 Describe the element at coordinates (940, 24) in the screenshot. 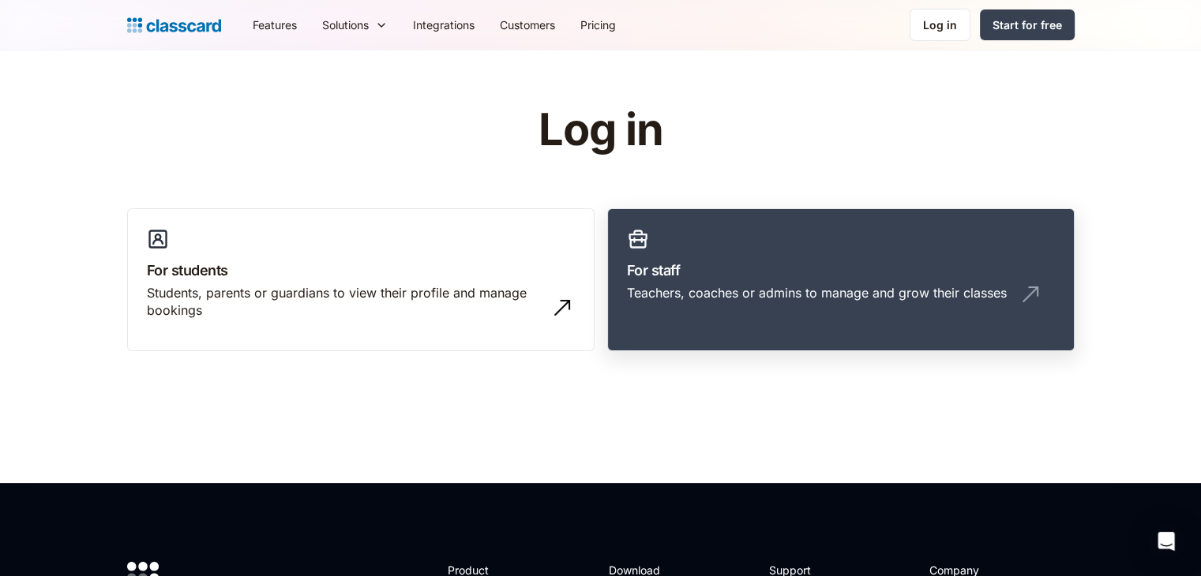

I see `a: Log in` at that location.